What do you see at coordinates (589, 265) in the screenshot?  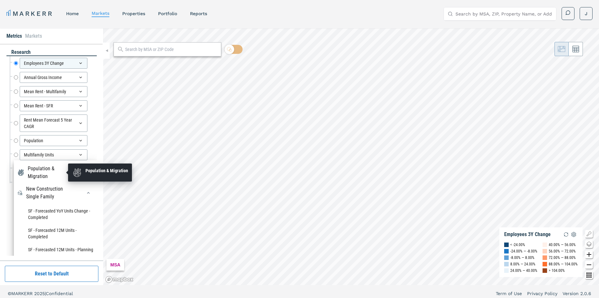 I see `button: Zoom out map button` at bounding box center [589, 265].